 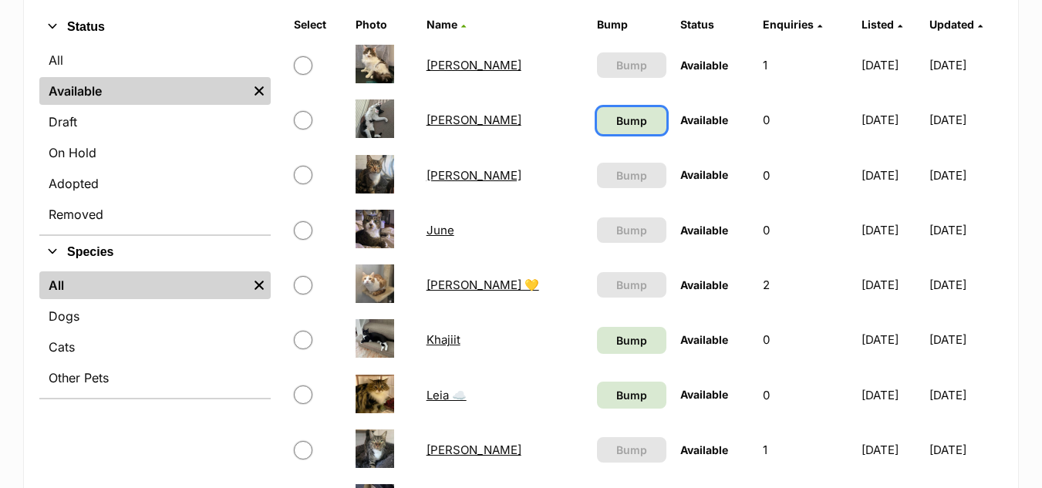 What do you see at coordinates (447, 395) in the screenshot?
I see `a: Leia ☁️` at bounding box center [447, 395].